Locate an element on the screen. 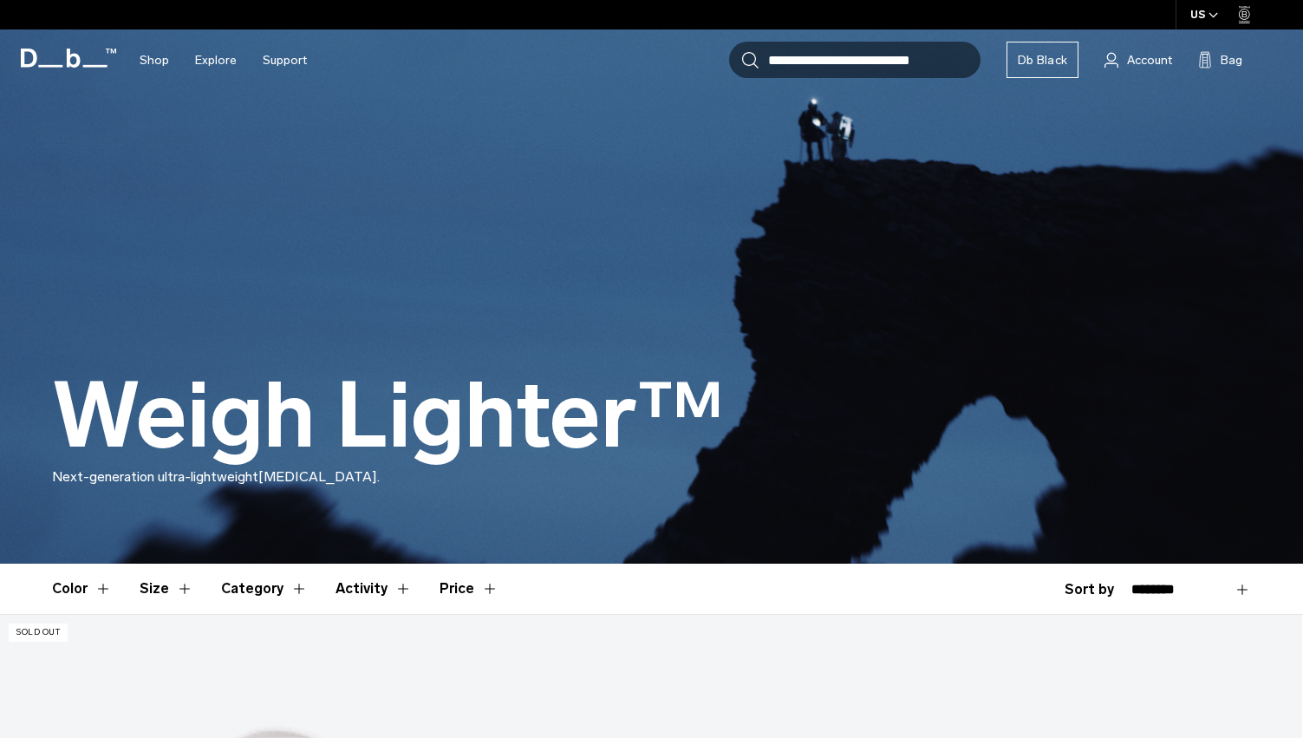  a: Db Black is located at coordinates (1042, 60).